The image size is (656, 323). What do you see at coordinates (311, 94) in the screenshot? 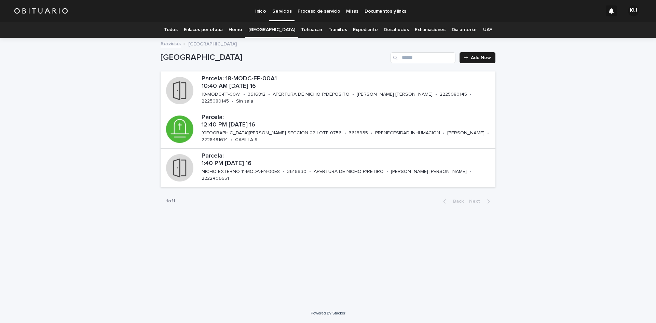
I see `p: APERTURA DE NICHO P/DEPOSITO` at bounding box center [311, 94].